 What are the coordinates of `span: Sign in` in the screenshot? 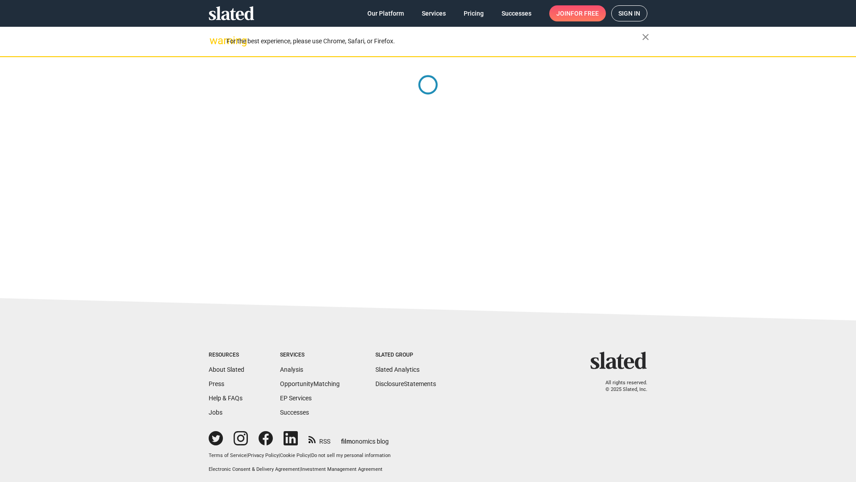 It's located at (629, 13).